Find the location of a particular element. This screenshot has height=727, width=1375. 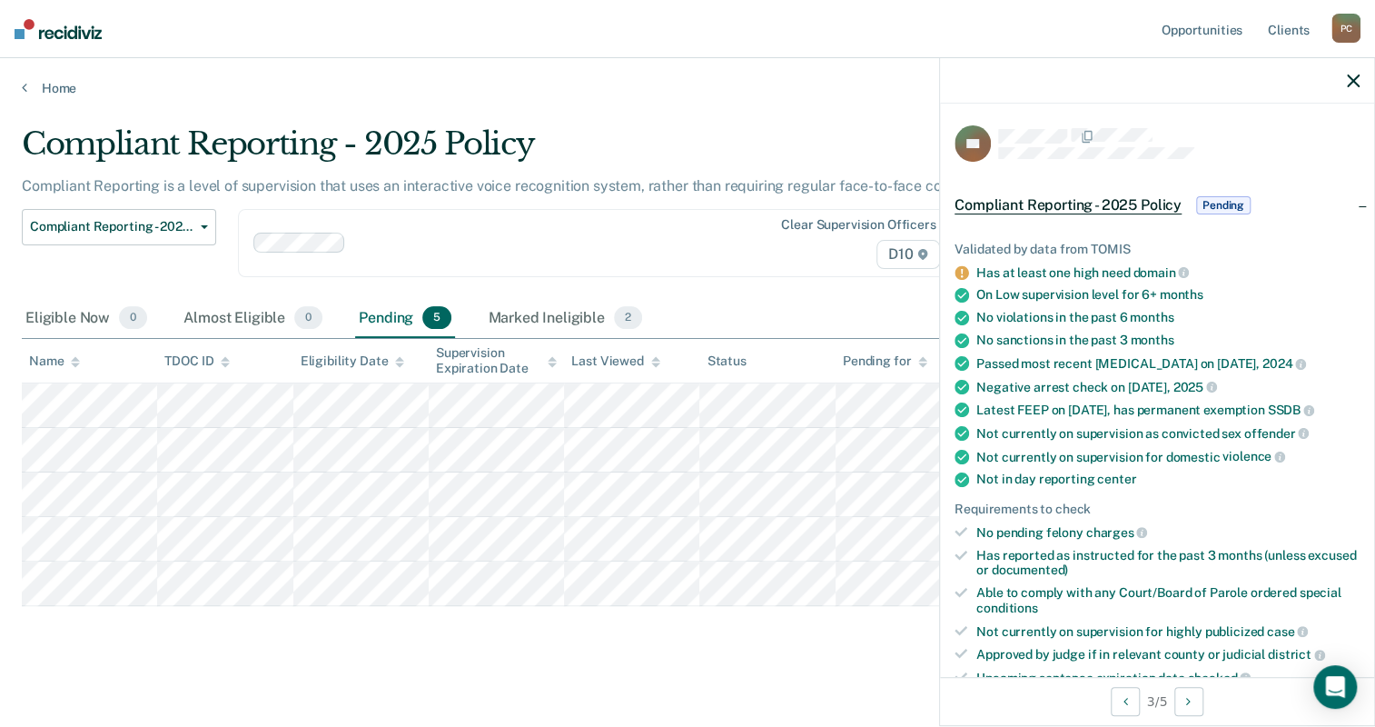

p: Compliant Reporting is a level of supervision that uses an interactive voice recognition system, ... is located at coordinates (504, 185).